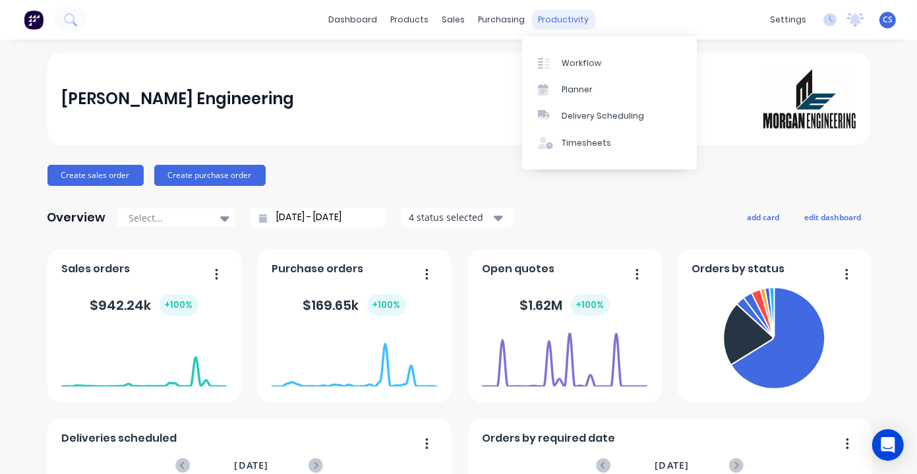 Image resolution: width=917 pixels, height=474 pixels. Describe the element at coordinates (453, 20) in the screenshot. I see `div: sales` at that location.